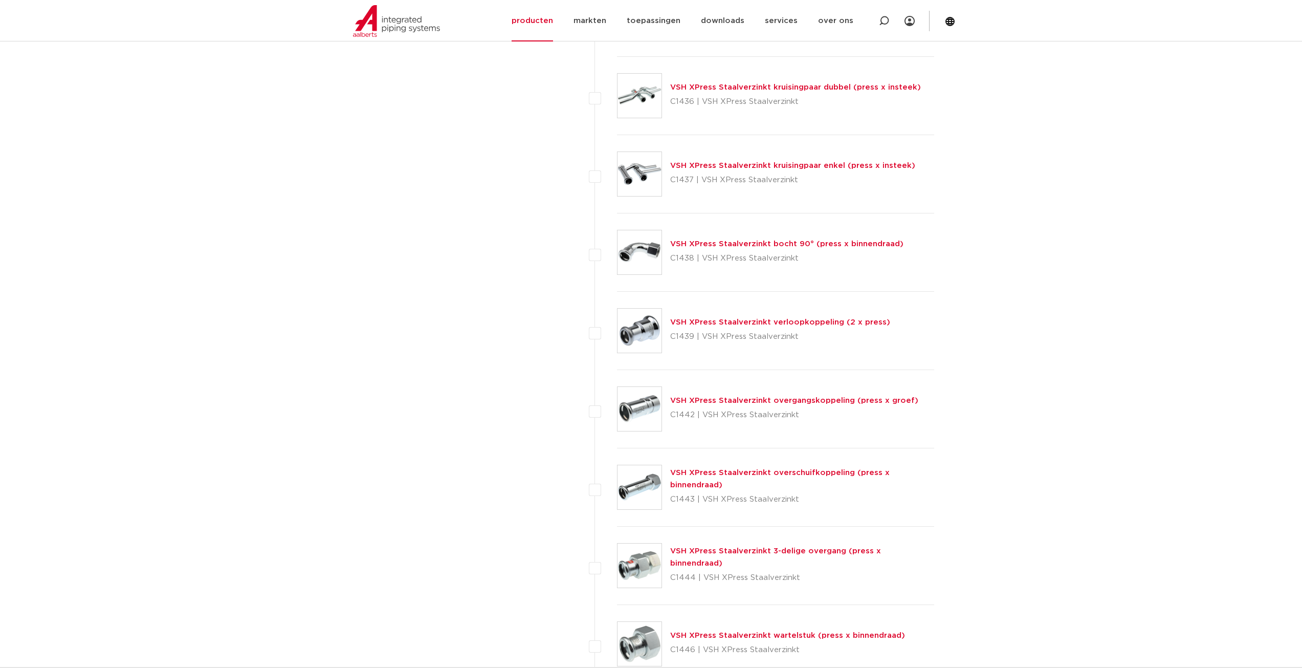  Describe the element at coordinates (640, 409) in the screenshot. I see `img: Thumbnail for VSH XPress Staalverzinkt overgangskoppeling (press x groef)` at that location.